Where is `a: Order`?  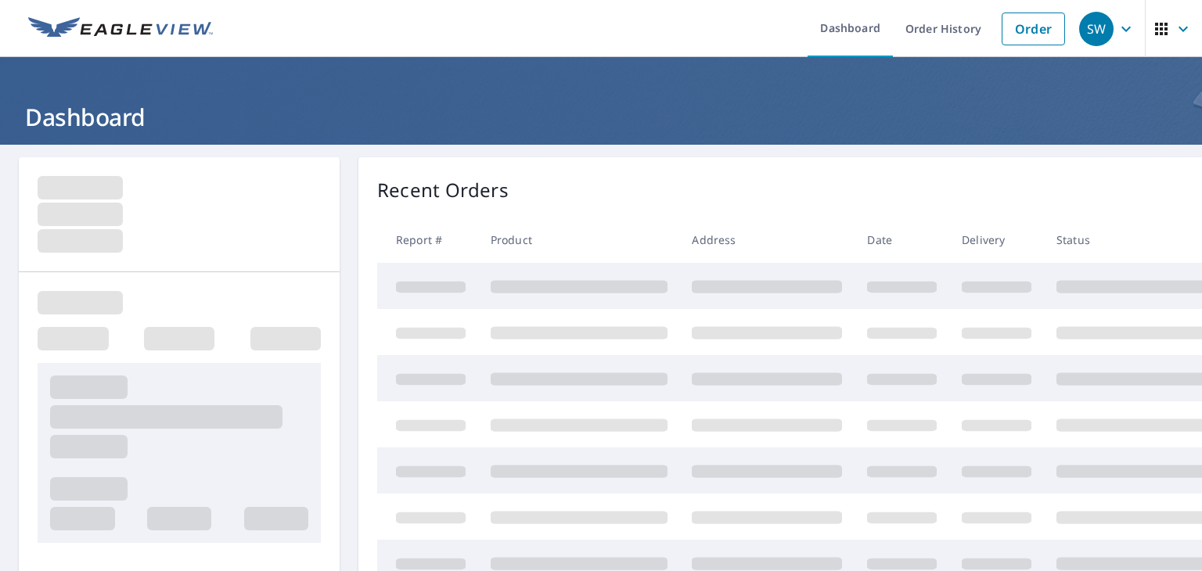 a: Order is located at coordinates (1033, 29).